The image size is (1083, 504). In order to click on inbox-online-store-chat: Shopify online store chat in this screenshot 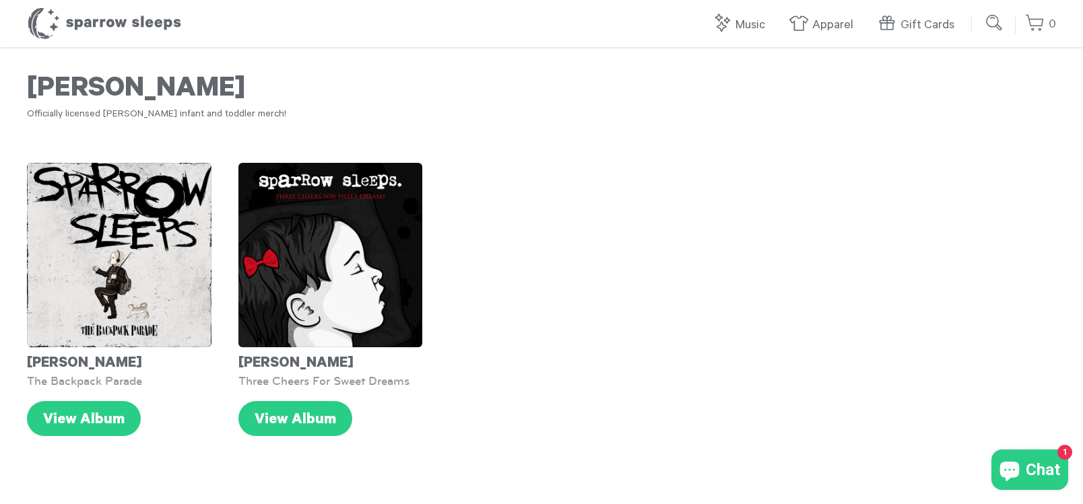, I will do `click(1029, 471)`.